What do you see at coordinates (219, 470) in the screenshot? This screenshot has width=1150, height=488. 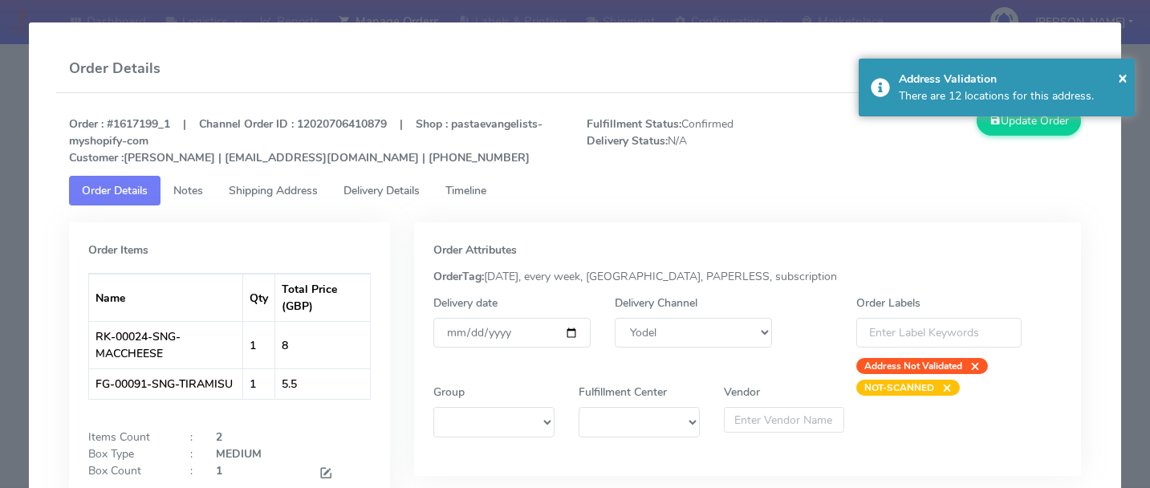 I see `strong: 1` at bounding box center [219, 470].